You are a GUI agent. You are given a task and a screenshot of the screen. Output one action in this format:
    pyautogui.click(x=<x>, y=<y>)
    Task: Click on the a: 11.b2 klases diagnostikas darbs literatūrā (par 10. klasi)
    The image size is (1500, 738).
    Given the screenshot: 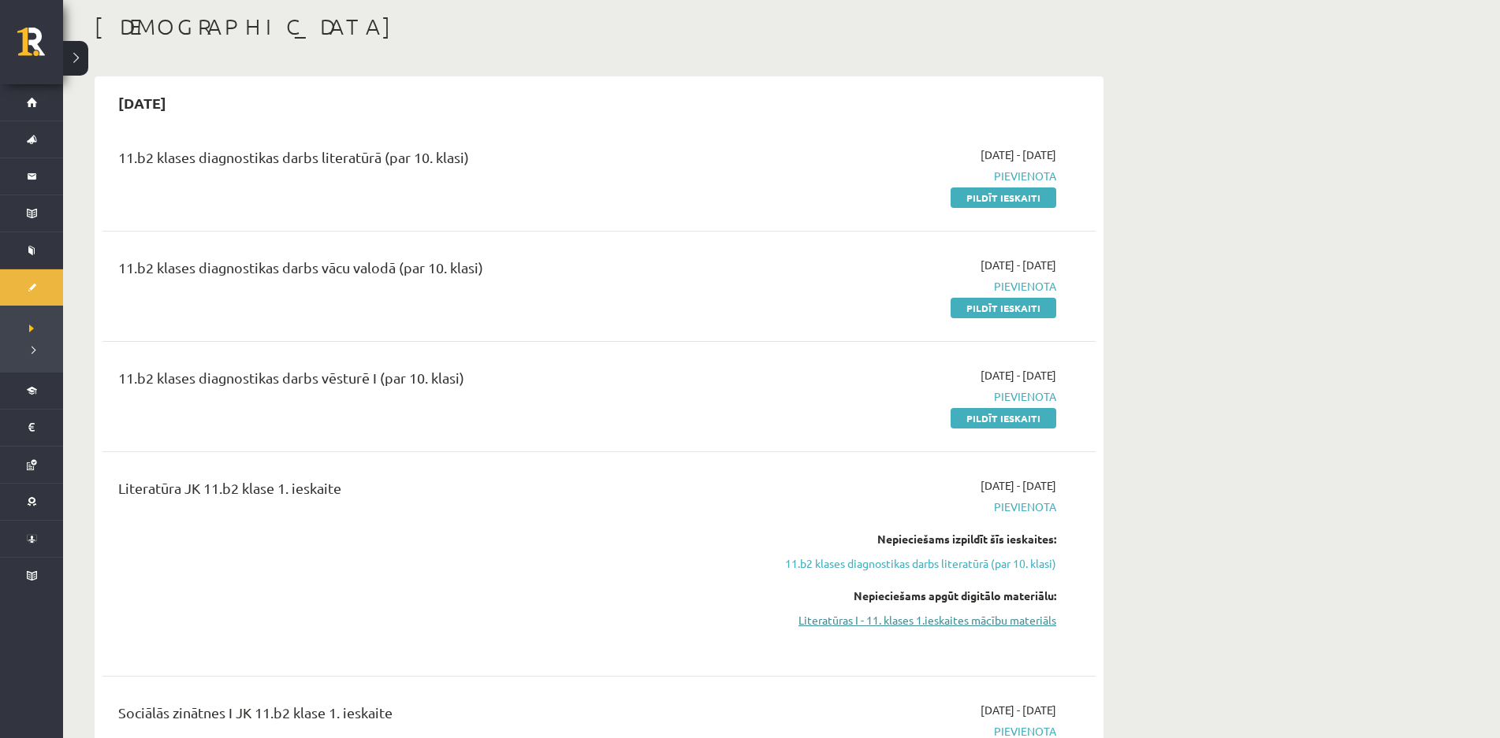 What is the action you would take?
    pyautogui.click(x=907, y=563)
    